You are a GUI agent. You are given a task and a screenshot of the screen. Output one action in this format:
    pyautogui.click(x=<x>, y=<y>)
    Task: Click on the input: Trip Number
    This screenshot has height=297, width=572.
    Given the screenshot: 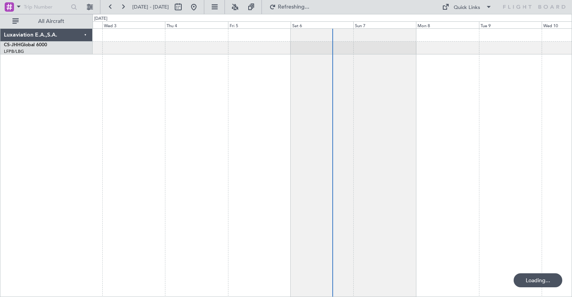 What is the action you would take?
    pyautogui.click(x=46, y=7)
    